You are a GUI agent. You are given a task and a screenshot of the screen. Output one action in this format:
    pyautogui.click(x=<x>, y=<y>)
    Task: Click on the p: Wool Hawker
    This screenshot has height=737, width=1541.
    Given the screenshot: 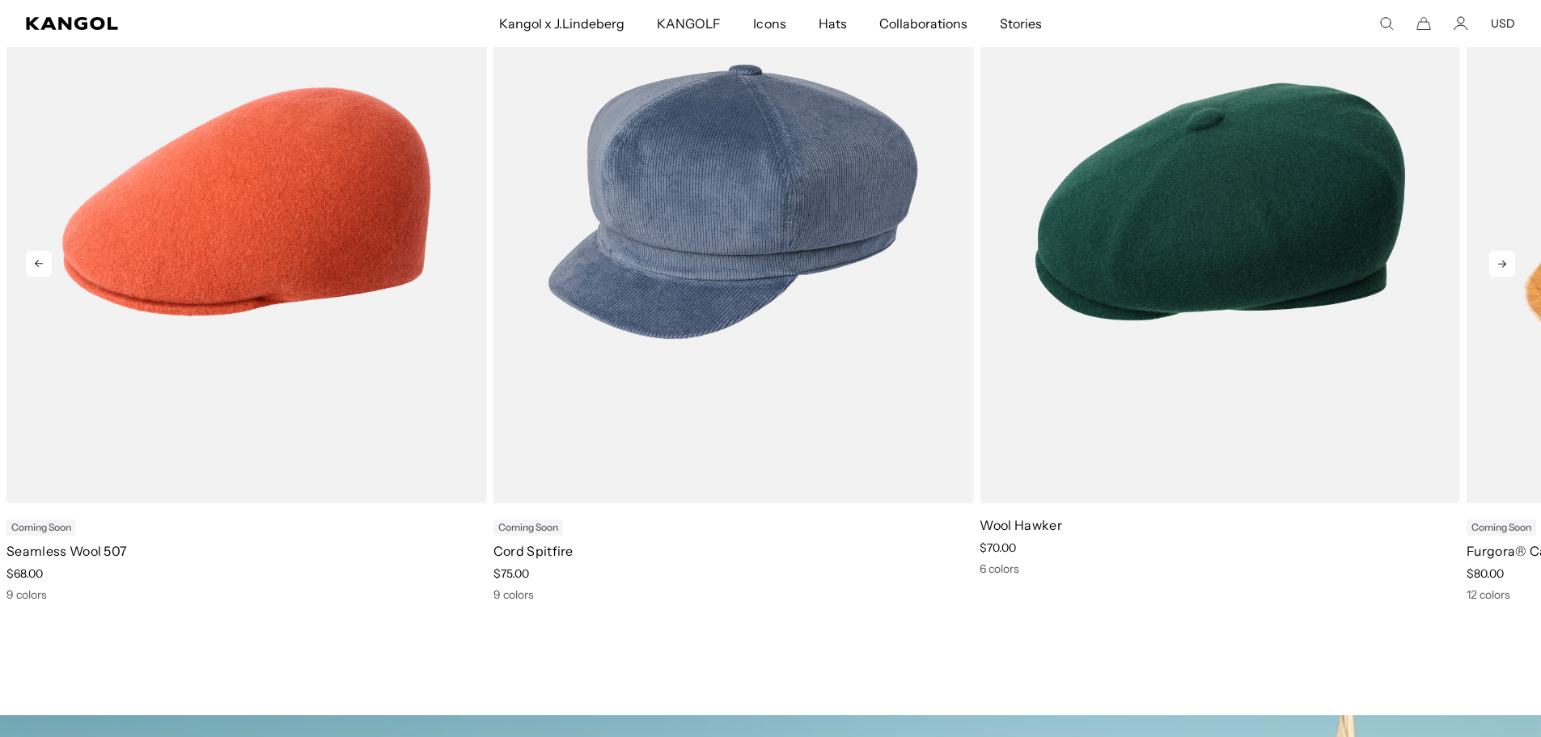 What is the action you would take?
    pyautogui.click(x=1220, y=525)
    